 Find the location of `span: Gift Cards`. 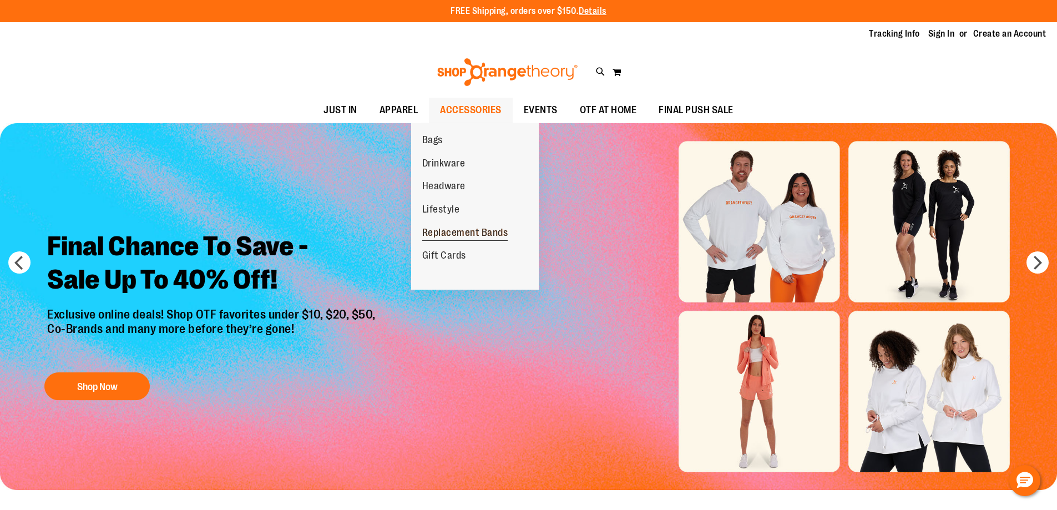

span: Gift Cards is located at coordinates (444, 256).